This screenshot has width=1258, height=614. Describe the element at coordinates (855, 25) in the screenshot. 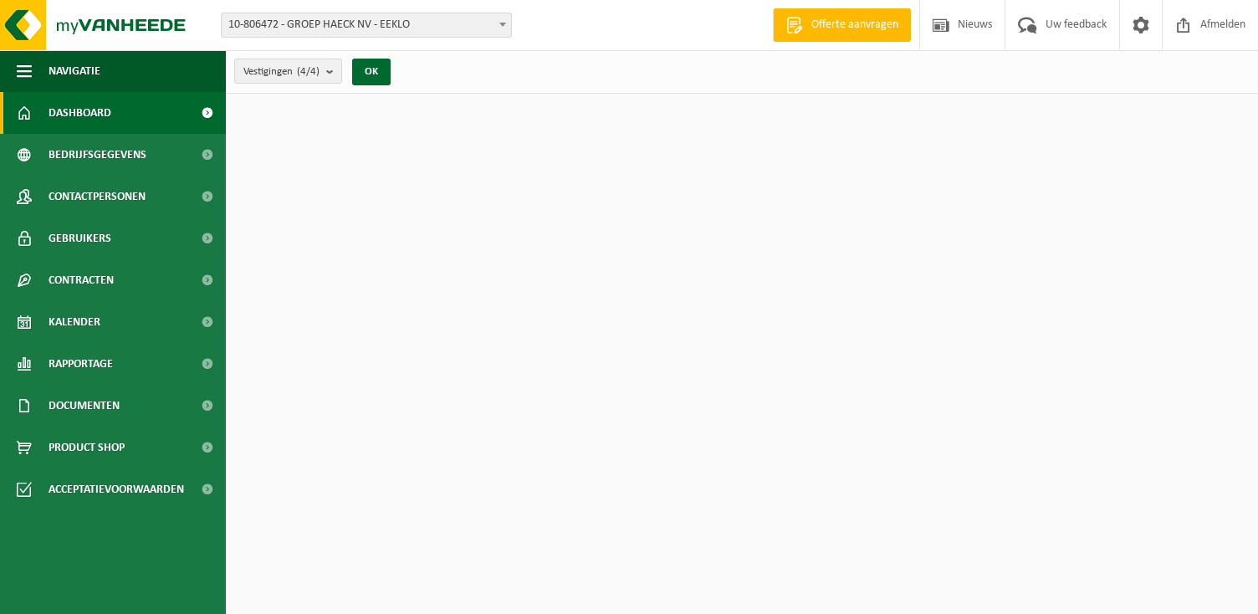

I see `span: Offerte aanvragen` at that location.